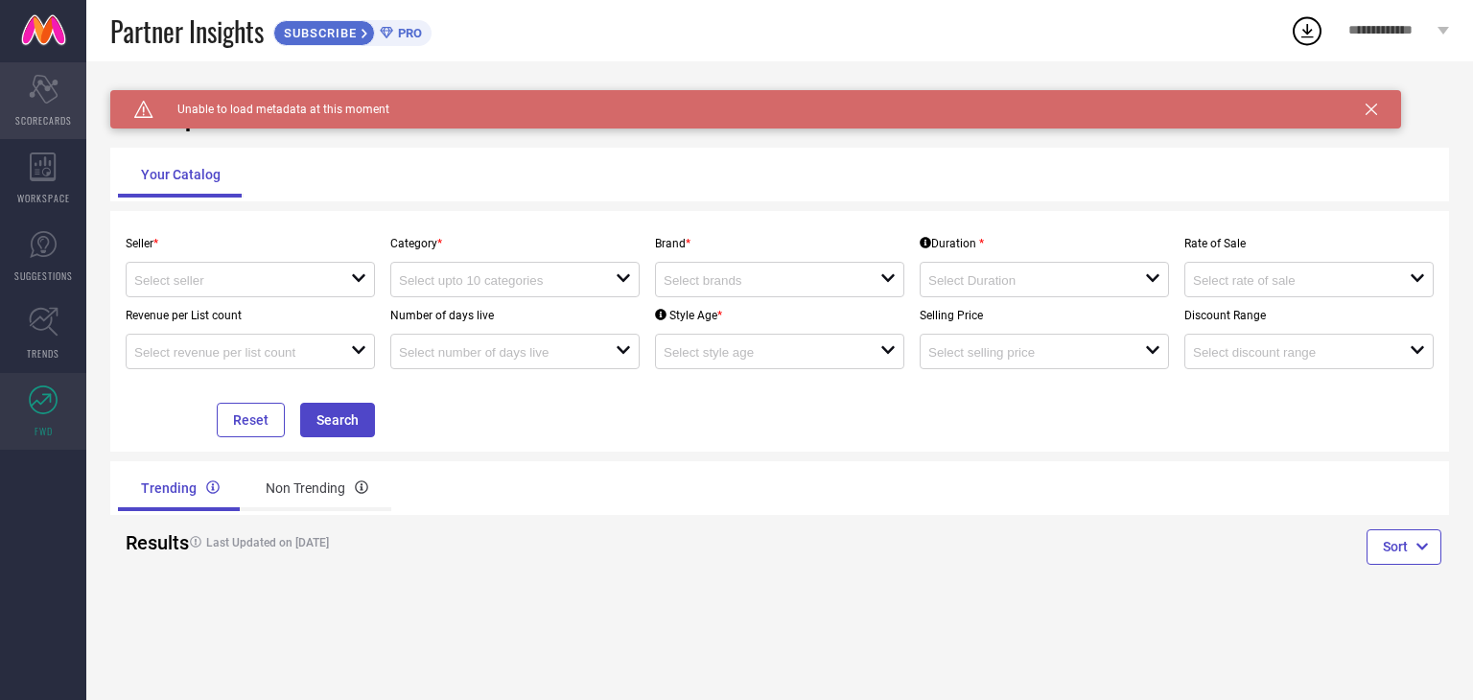  Describe the element at coordinates (271, 109) in the screenshot. I see `span: Unable to load metadata at this moment` at that location.